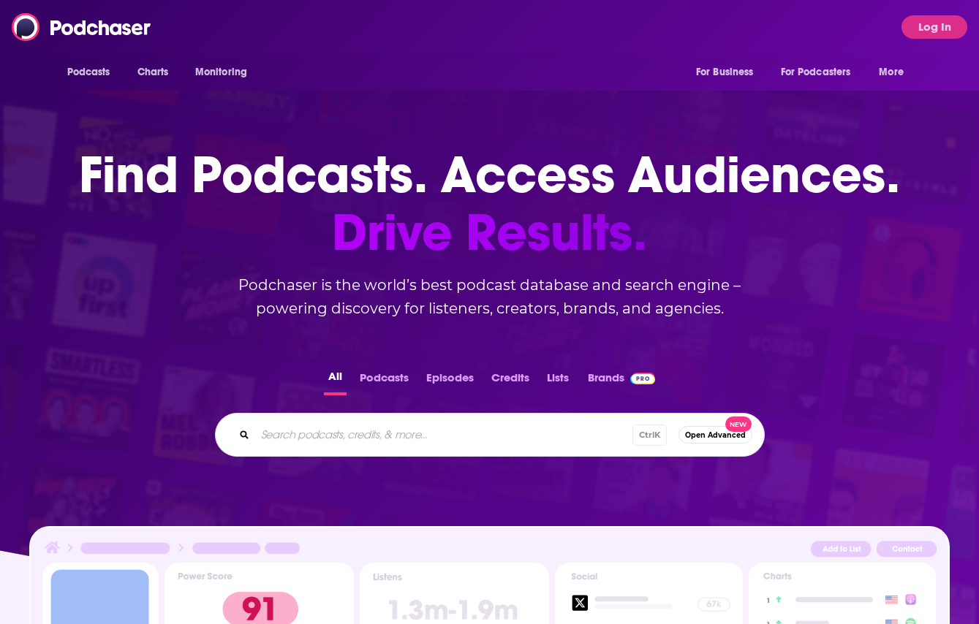 The image size is (979, 624). I want to click on button: Open AdvancedNew, so click(715, 435).